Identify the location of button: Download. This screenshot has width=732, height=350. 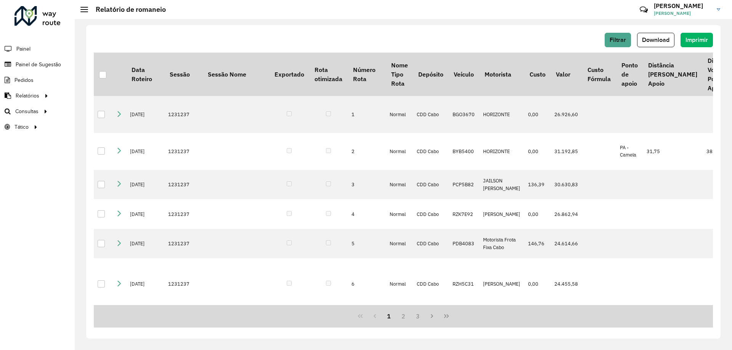
(656, 40).